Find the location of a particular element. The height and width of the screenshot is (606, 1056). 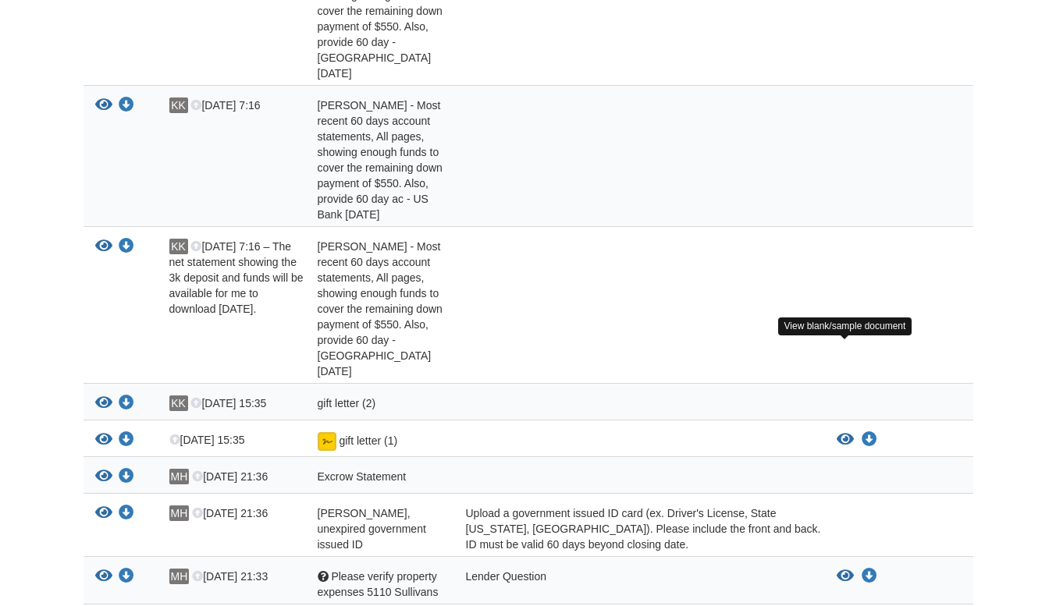

span: gift letter (1) is located at coordinates (368, 441).